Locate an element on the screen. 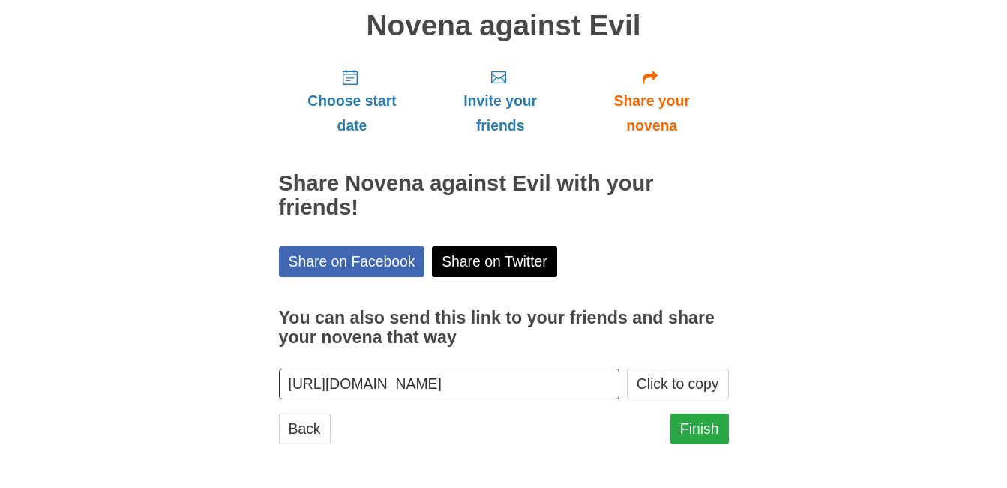 This screenshot has height=488, width=1007. span: Invite your friends is located at coordinates (500, 113).